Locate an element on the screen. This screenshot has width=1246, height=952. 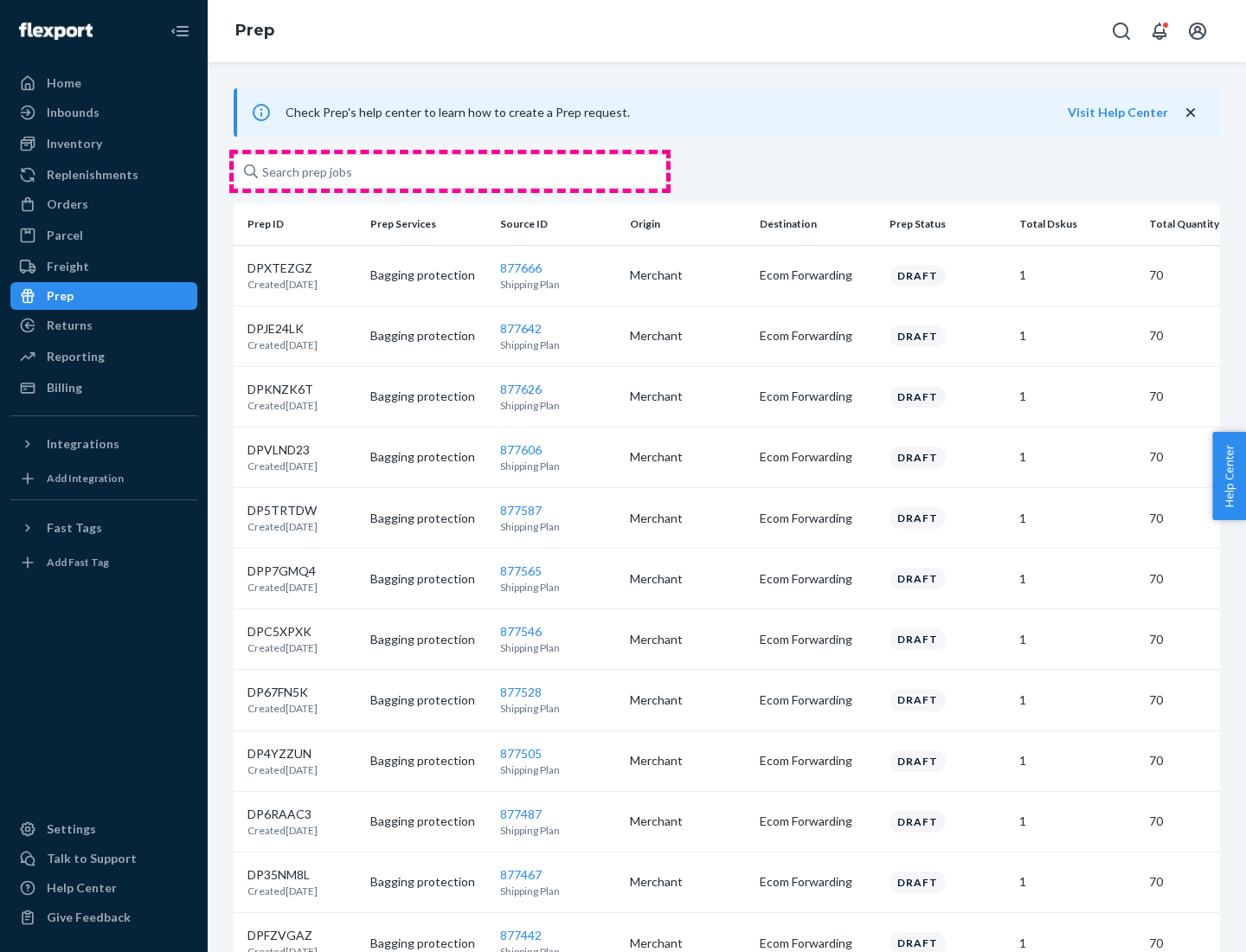
div: Integrations is located at coordinates (83, 443).